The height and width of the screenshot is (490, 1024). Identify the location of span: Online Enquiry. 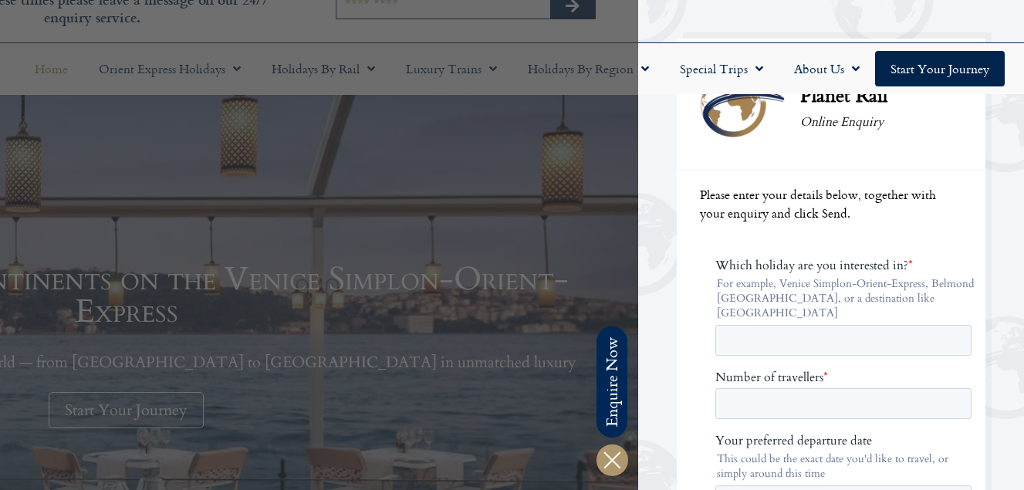
(893, 121).